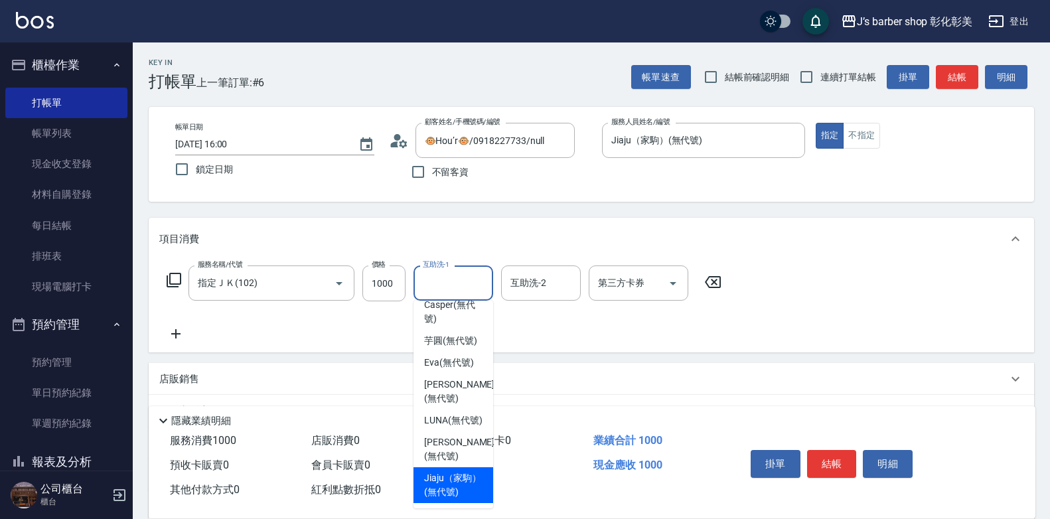  Describe the element at coordinates (335, 440) in the screenshot. I see `span: 店販消費 0` at that location.